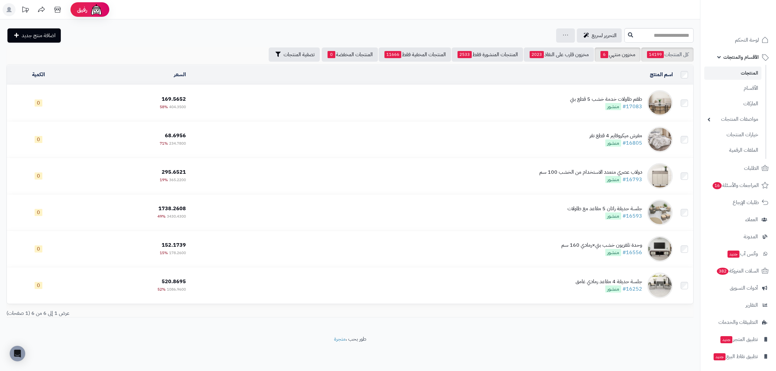 The image size is (776, 371). Describe the element at coordinates (606, 99) in the screenshot. I see `div: طقم طاولات خدمة خشب 5 قطع بني` at that location.